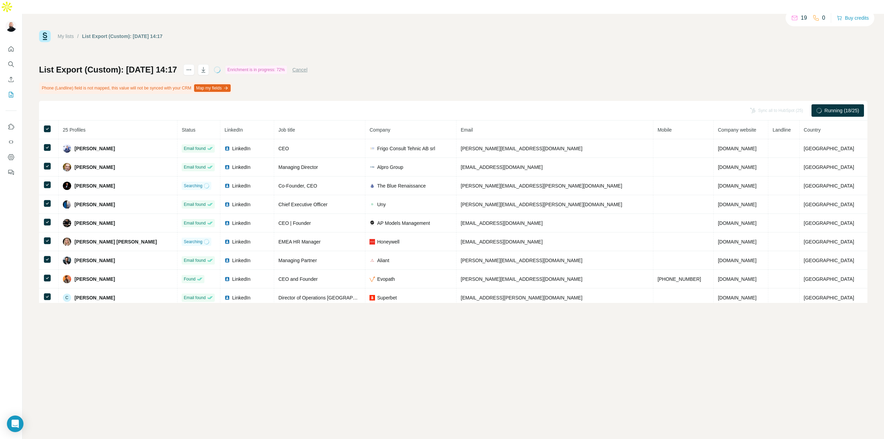 The image size is (884, 439). Describe the element at coordinates (74, 130) in the screenshot. I see `span: 25 Profiles` at that location.